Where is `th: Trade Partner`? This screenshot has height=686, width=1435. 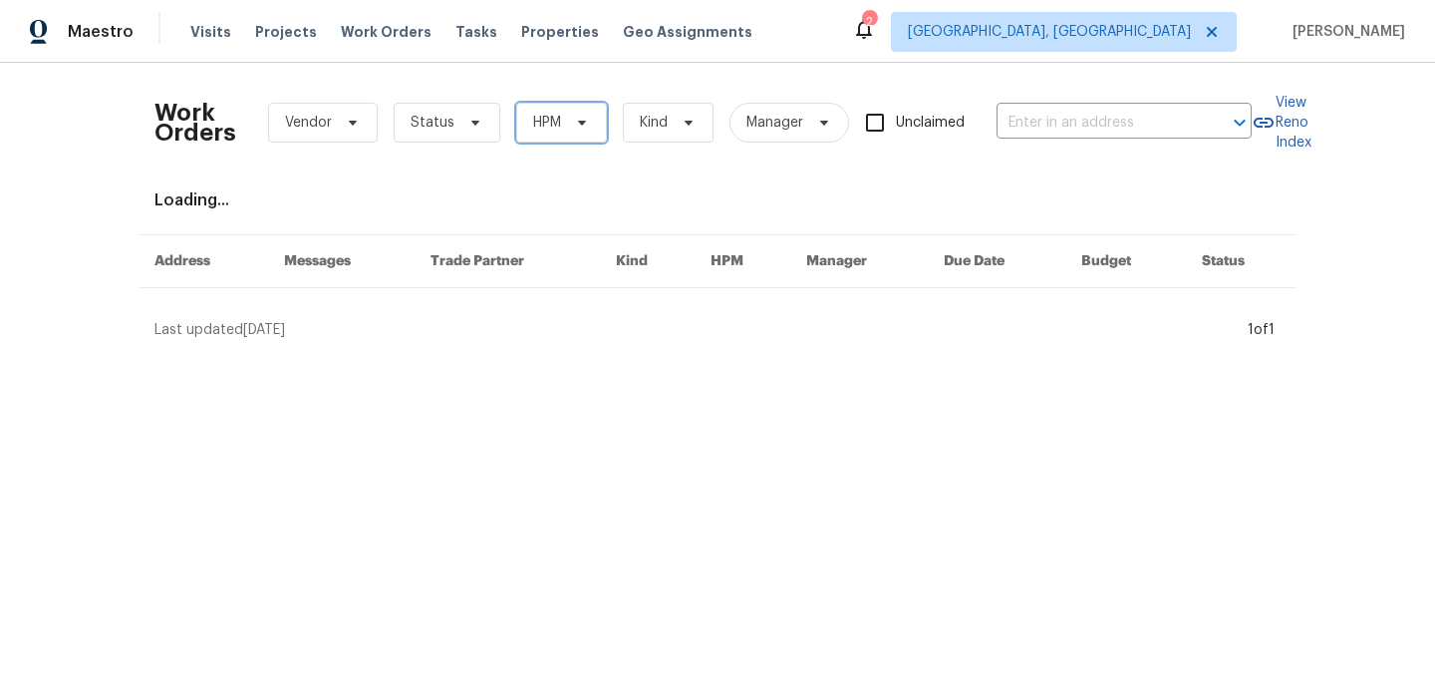 th: Trade Partner is located at coordinates (507, 261).